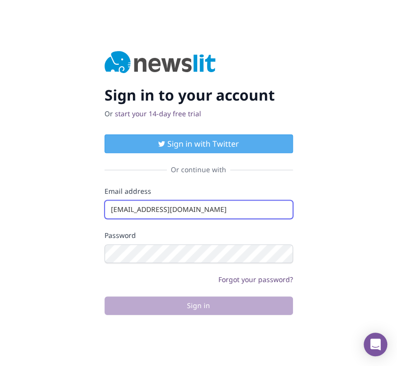 Image resolution: width=397 pixels, height=366 pixels. I want to click on label: Password, so click(199, 235).